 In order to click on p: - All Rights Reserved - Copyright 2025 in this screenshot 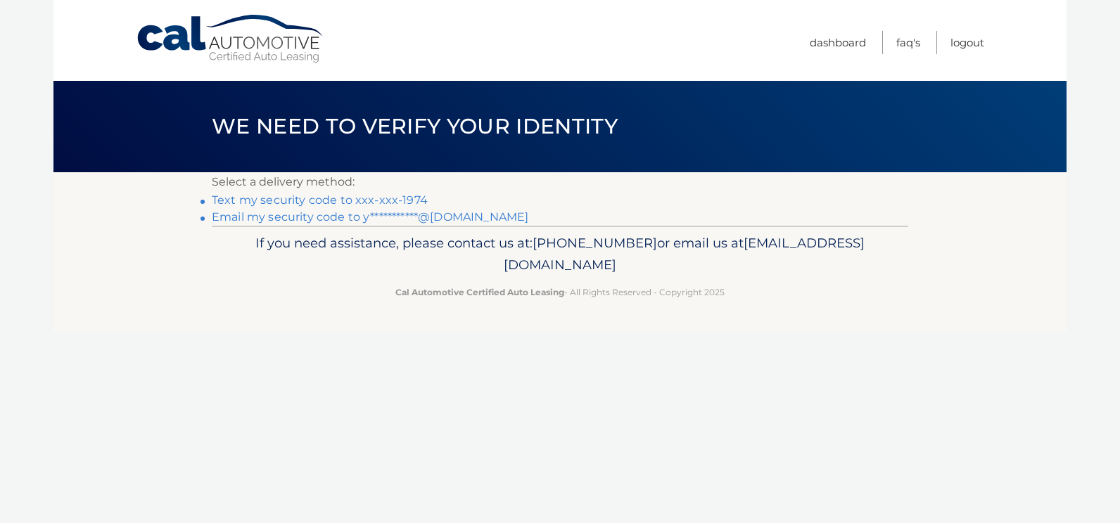, I will do `click(560, 292)`.